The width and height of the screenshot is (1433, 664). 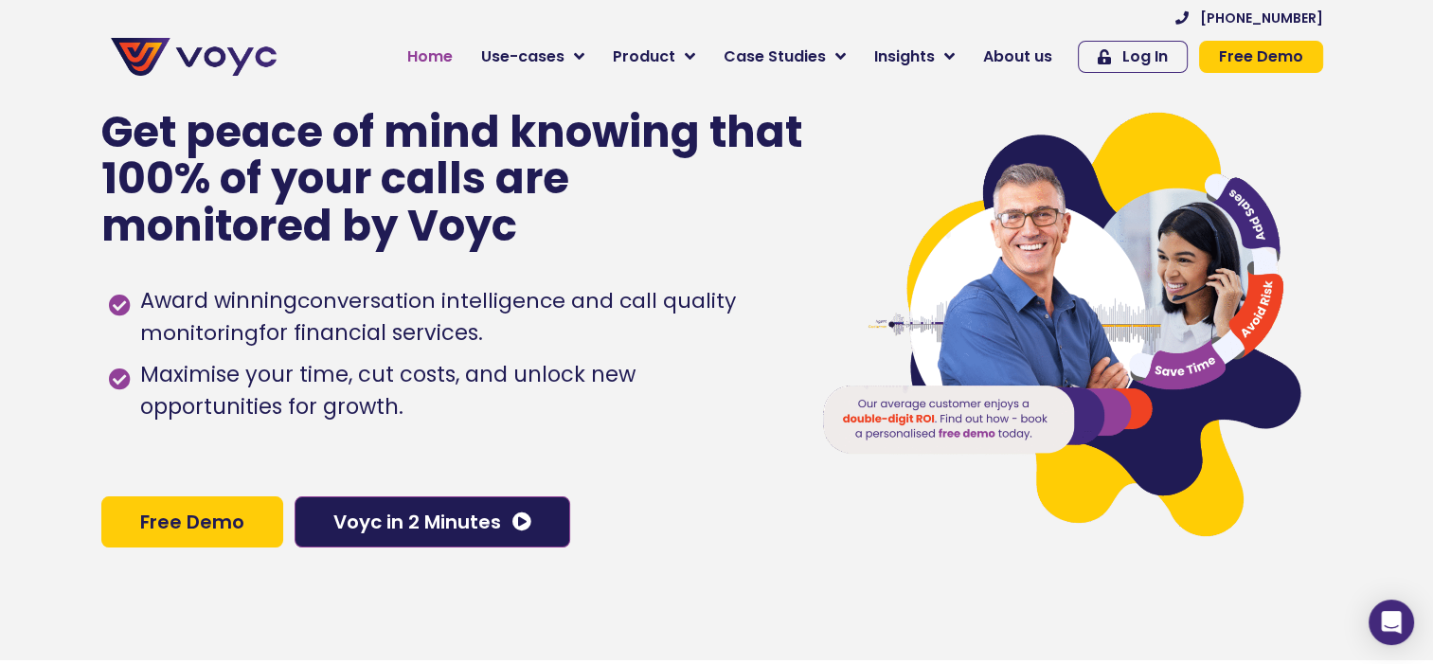 What do you see at coordinates (914, 57) in the screenshot?
I see `a: Insights` at bounding box center [914, 57].